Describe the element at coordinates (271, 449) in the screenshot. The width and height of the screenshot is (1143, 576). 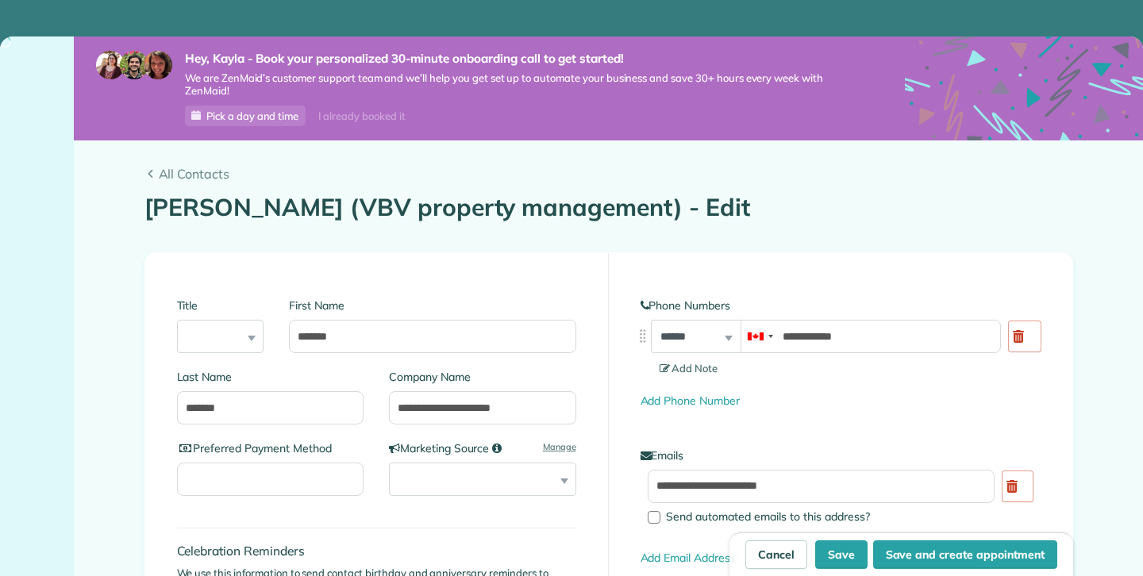
I see `label: Preferred Payment Method` at that location.